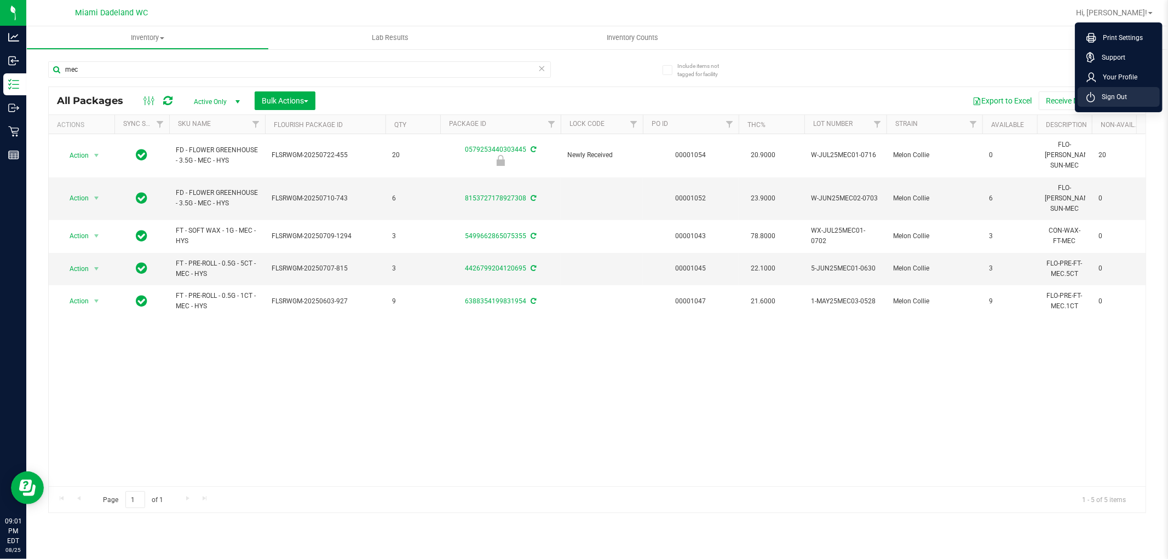 Image resolution: width=1168 pixels, height=559 pixels. I want to click on span: FLSRWGM-20250722-455, so click(325, 155).